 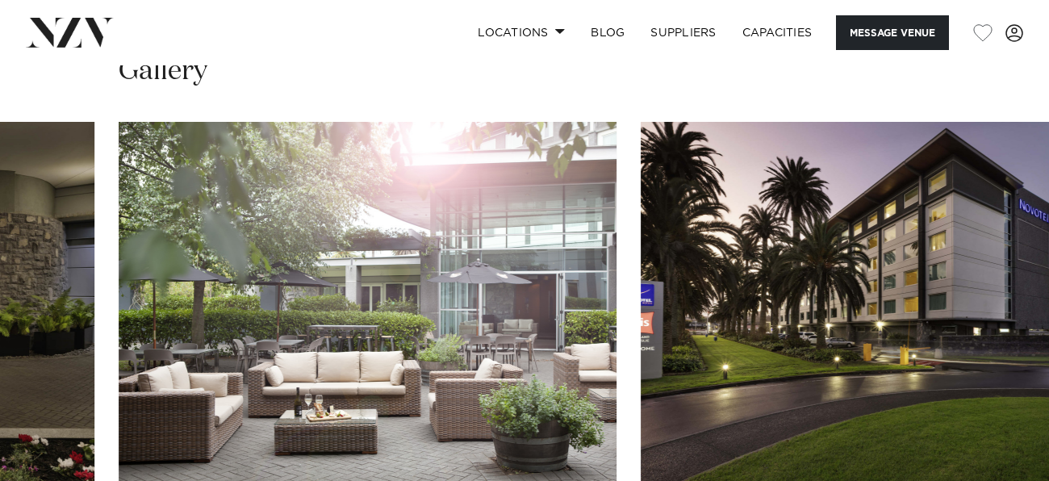 I want to click on a: SUPPLIERS, so click(x=683, y=32).